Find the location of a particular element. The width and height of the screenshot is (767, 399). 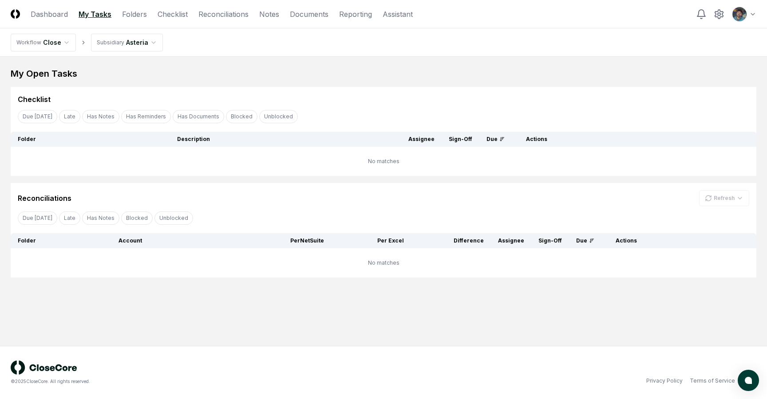

div: Checklist is located at coordinates (34, 99).